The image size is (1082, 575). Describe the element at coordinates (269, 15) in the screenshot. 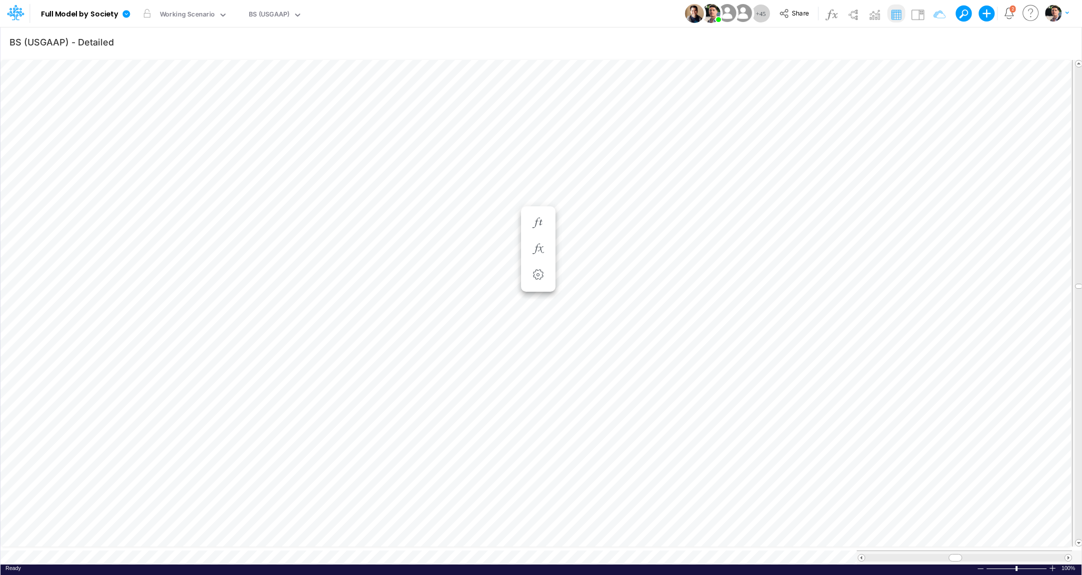

I see `div: BS (USGAAP)` at that location.